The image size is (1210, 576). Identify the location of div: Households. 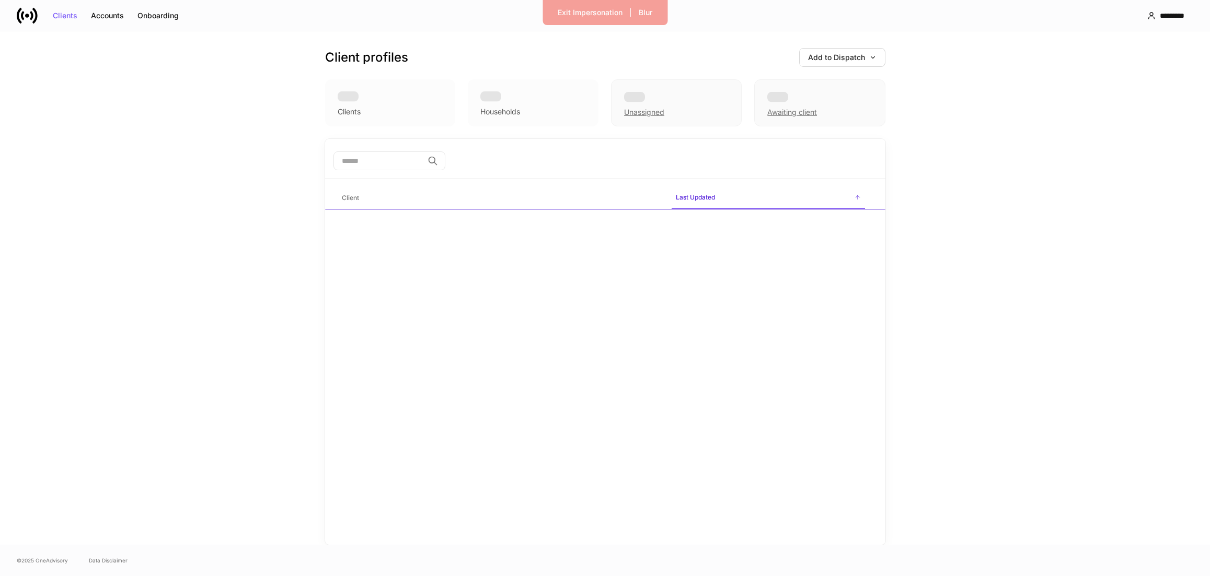
(500, 112).